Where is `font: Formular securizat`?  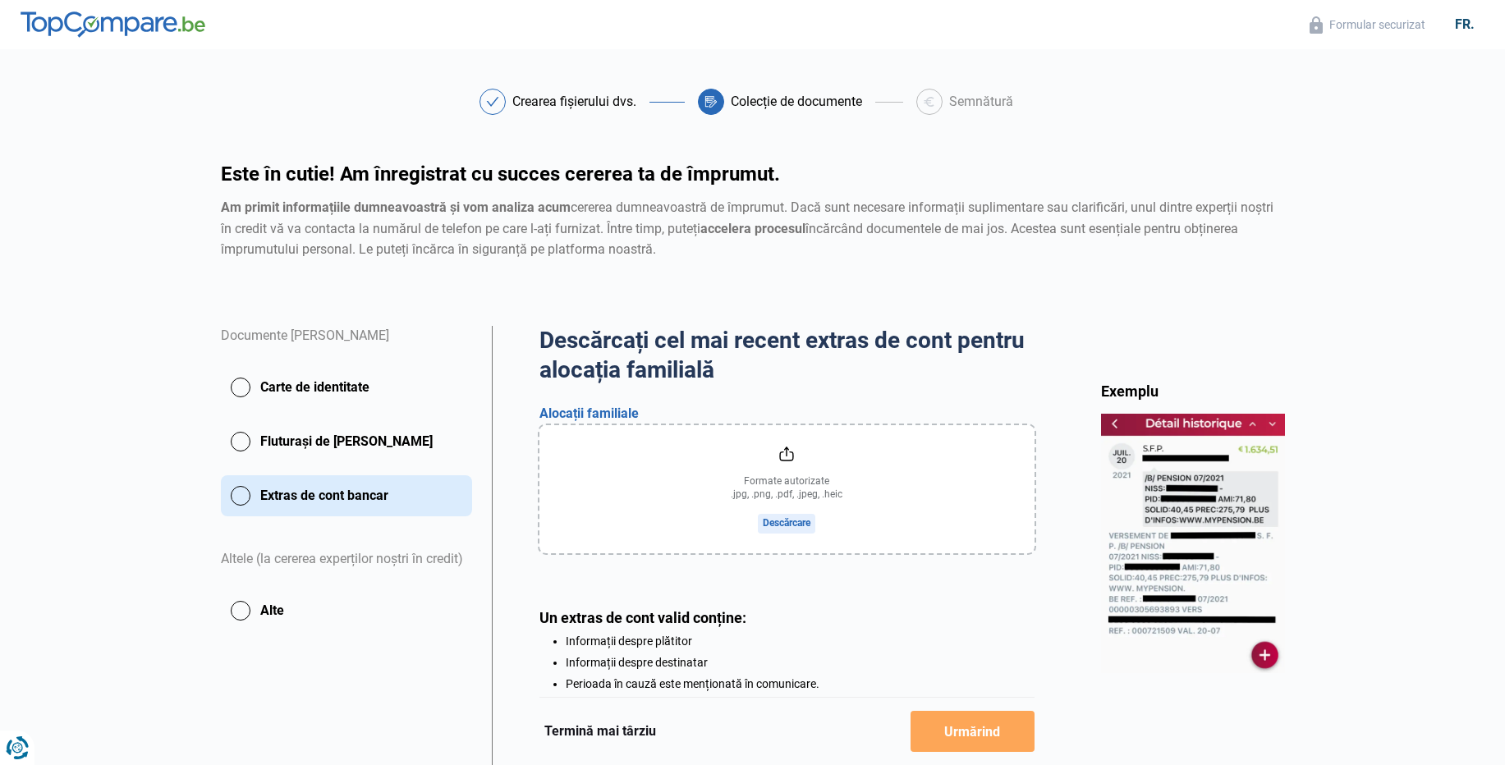
font: Formular securizat is located at coordinates (1377, 25).